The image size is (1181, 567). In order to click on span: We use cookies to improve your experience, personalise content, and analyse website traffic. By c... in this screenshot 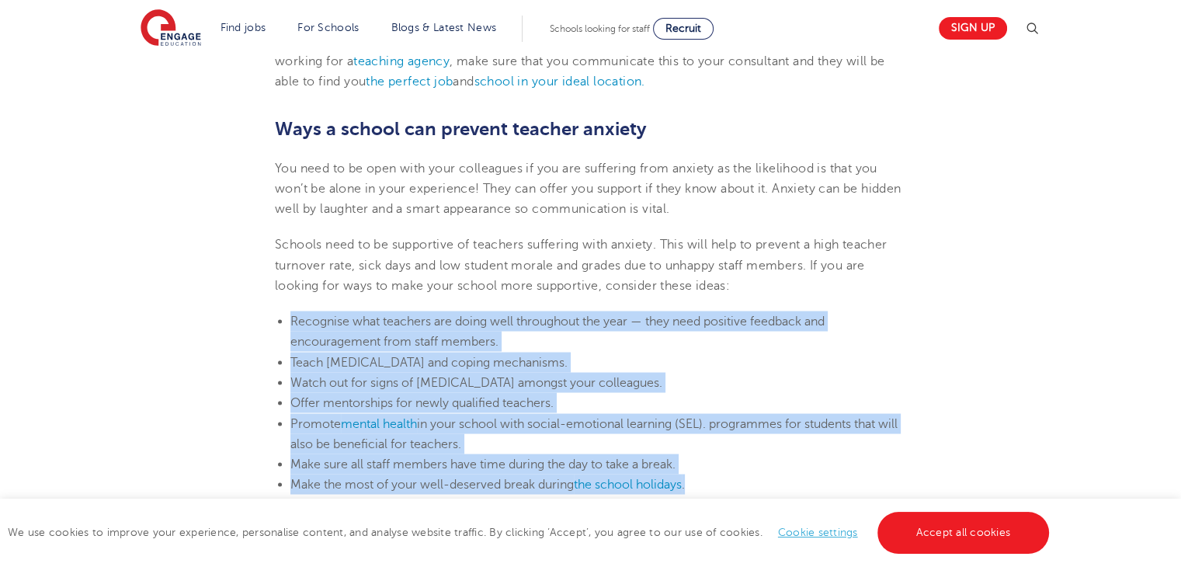, I will do `click(531, 532)`.